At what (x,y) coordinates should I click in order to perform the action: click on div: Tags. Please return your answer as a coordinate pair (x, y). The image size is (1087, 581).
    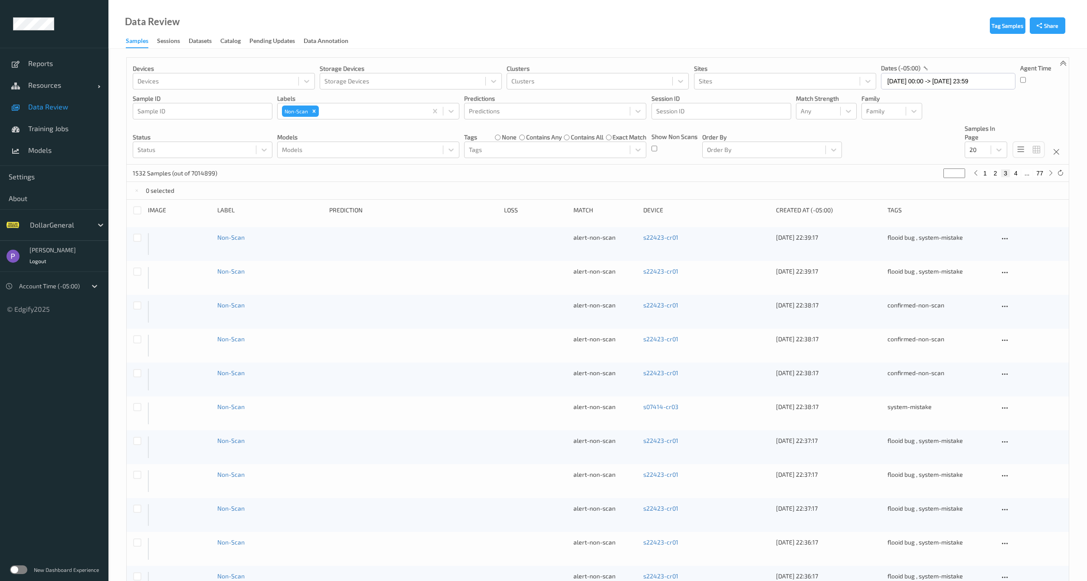
    Looking at the image, I should click on (941, 210).